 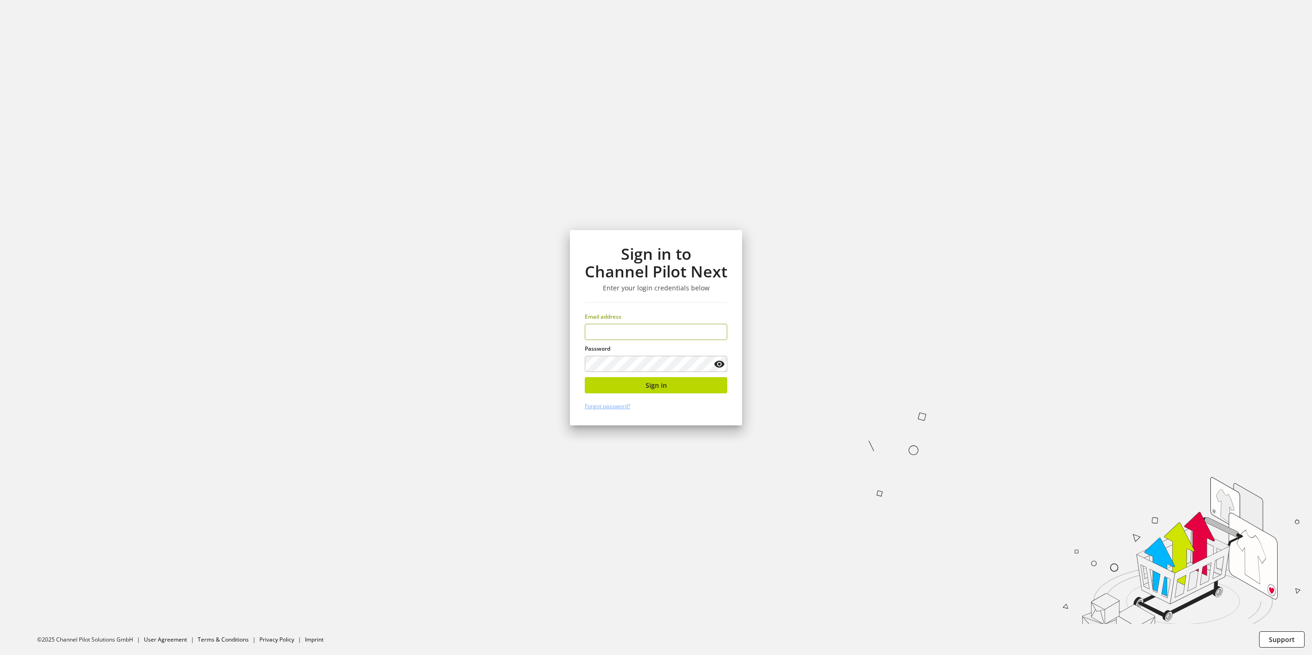 I want to click on span: Password, so click(x=597, y=349).